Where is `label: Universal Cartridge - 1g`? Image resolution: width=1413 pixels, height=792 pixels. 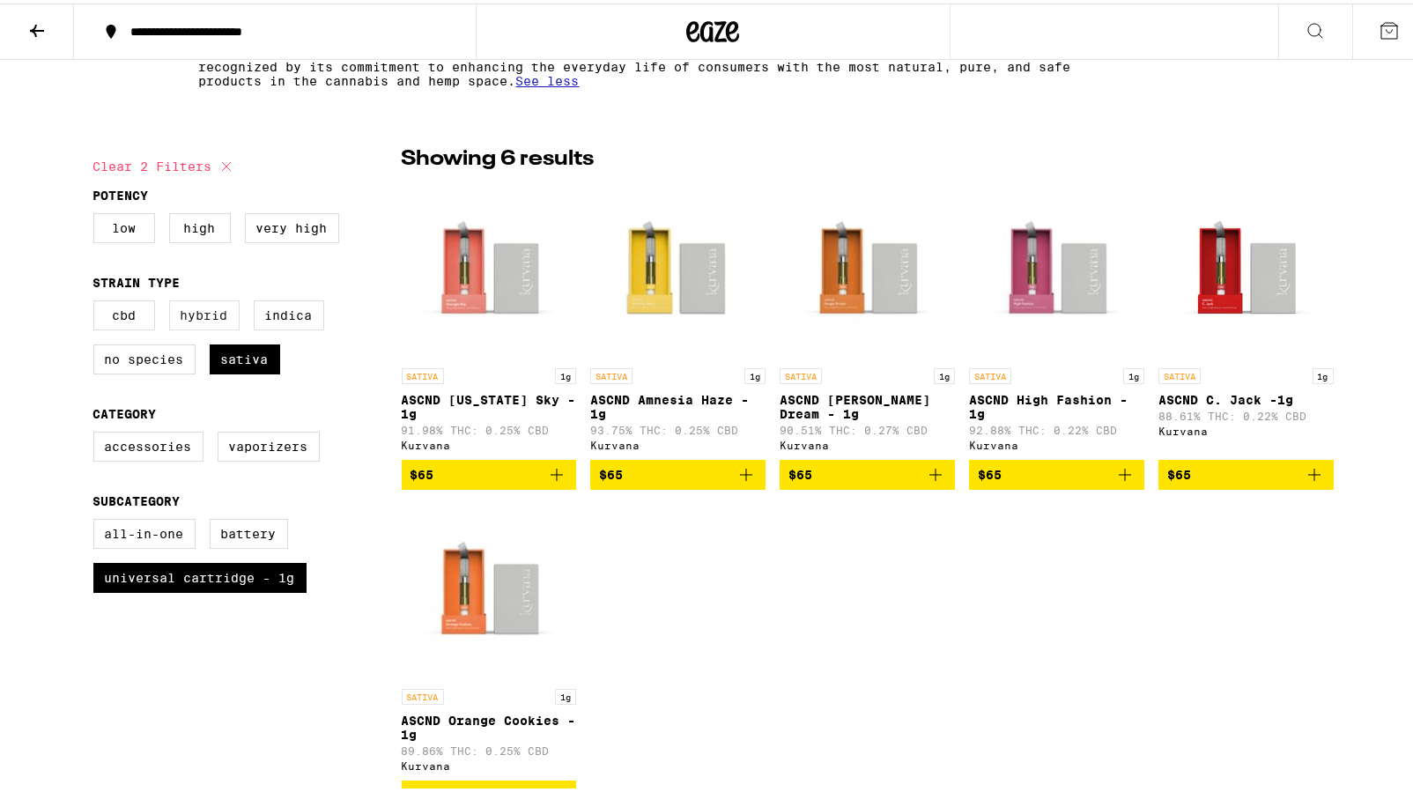 label: Universal Cartridge - 1g is located at coordinates (200, 574).